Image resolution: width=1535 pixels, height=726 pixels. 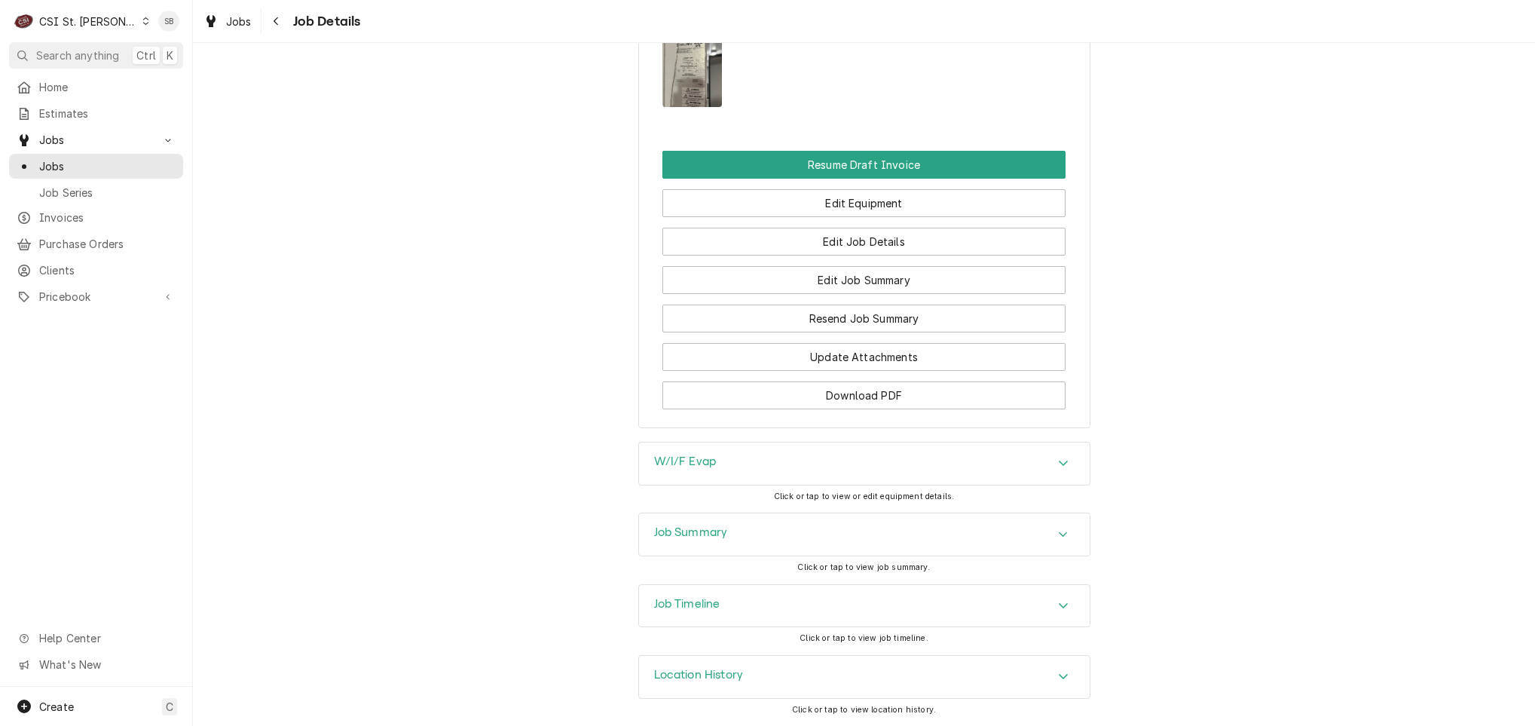 I want to click on span: Click or tap to view job timeline., so click(x=864, y=638).